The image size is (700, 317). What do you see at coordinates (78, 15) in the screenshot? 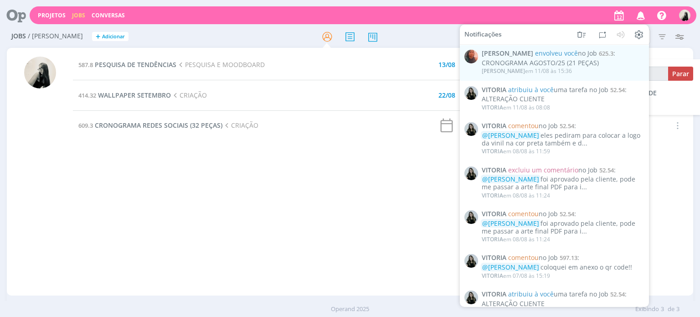
I see `a: Jobs` at bounding box center [78, 15].